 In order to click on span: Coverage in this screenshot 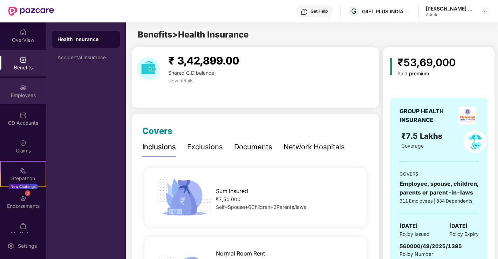, I will do `click(413, 146)`.